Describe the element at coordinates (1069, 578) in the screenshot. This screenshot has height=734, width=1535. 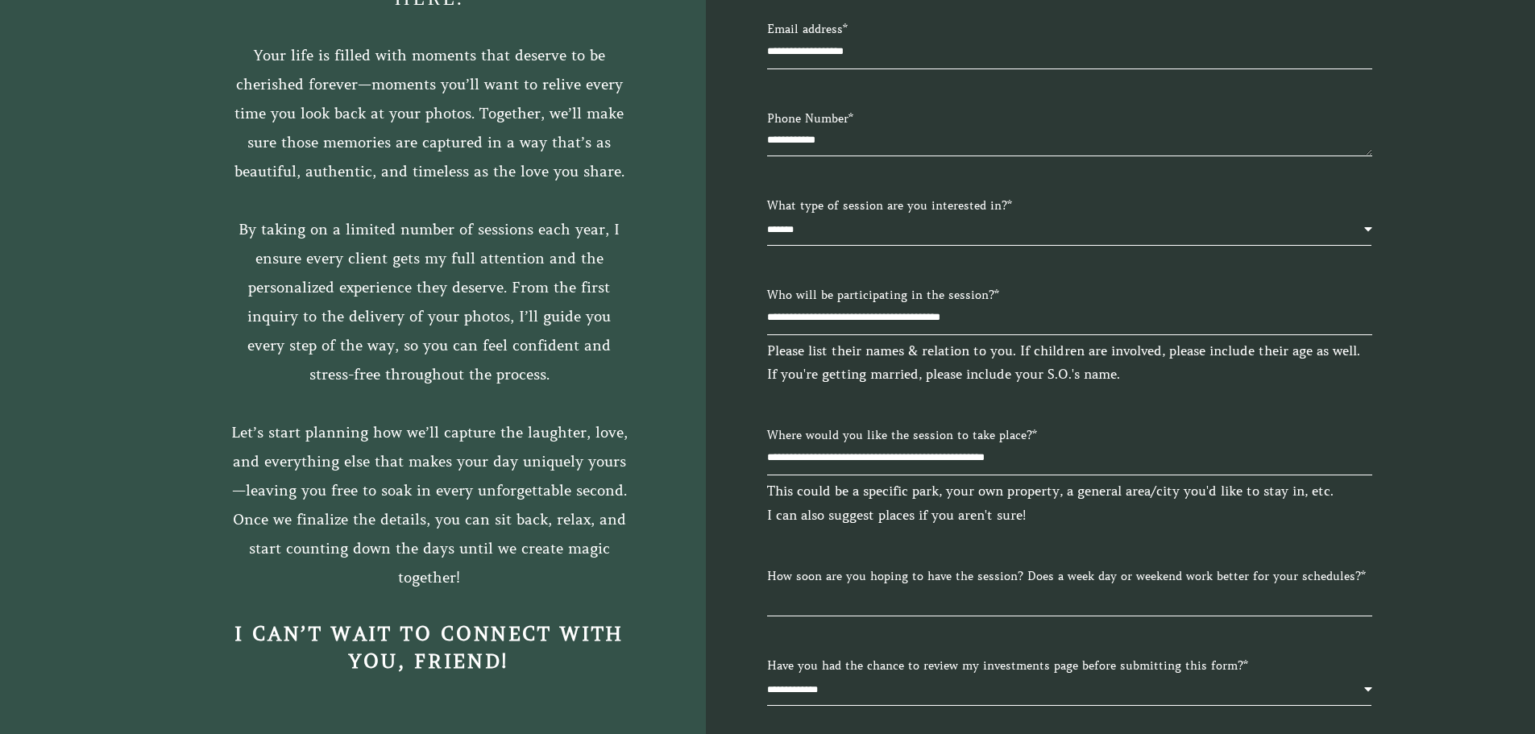
I see `label: How soon are you hoping to have the session? Does a week day or weekend work better for your sche...` at that location.